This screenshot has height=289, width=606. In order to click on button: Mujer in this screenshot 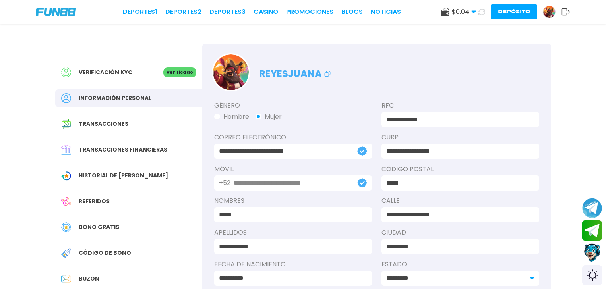, I will do `click(269, 117)`.